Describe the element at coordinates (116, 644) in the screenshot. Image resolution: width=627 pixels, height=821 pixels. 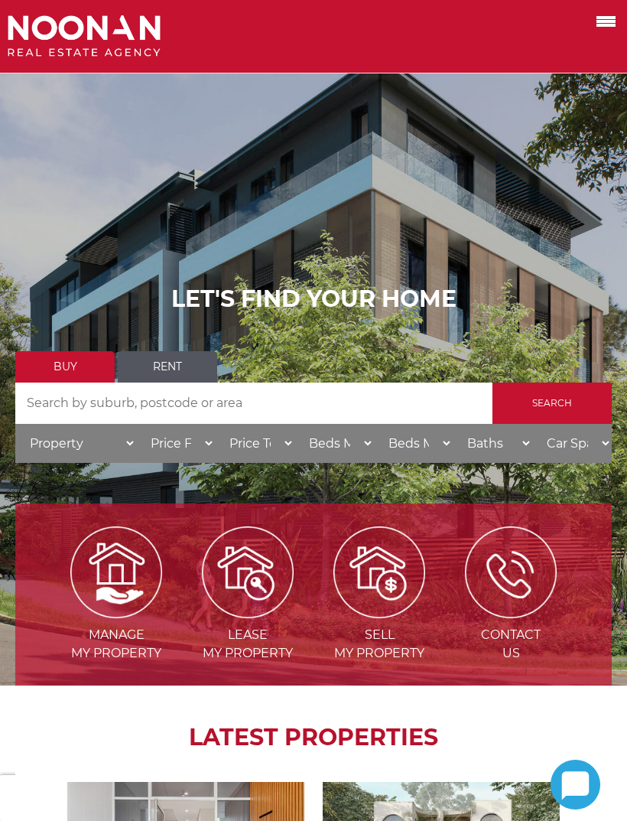
I see `span: Manage my Property` at that location.